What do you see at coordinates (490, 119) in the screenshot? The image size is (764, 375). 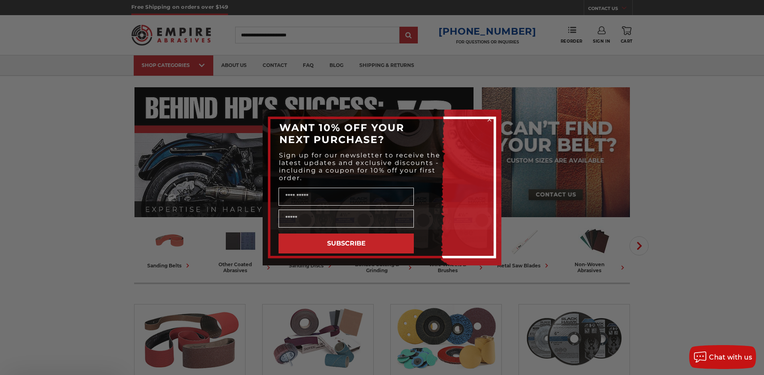 I see `button: Close dialog` at bounding box center [490, 119].